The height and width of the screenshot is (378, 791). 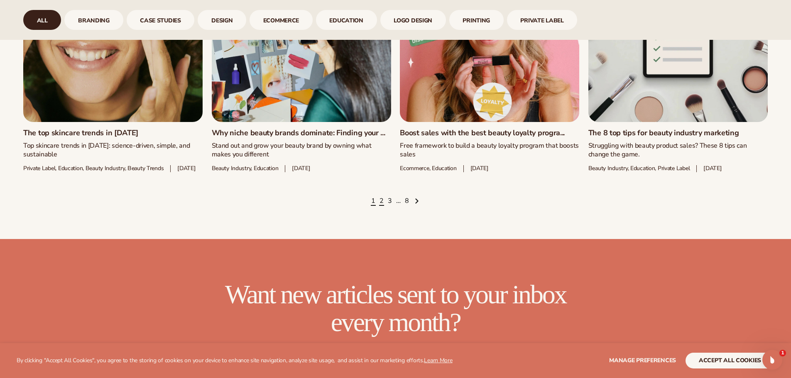 What do you see at coordinates (413, 20) in the screenshot?
I see `a: logo design` at bounding box center [413, 20].